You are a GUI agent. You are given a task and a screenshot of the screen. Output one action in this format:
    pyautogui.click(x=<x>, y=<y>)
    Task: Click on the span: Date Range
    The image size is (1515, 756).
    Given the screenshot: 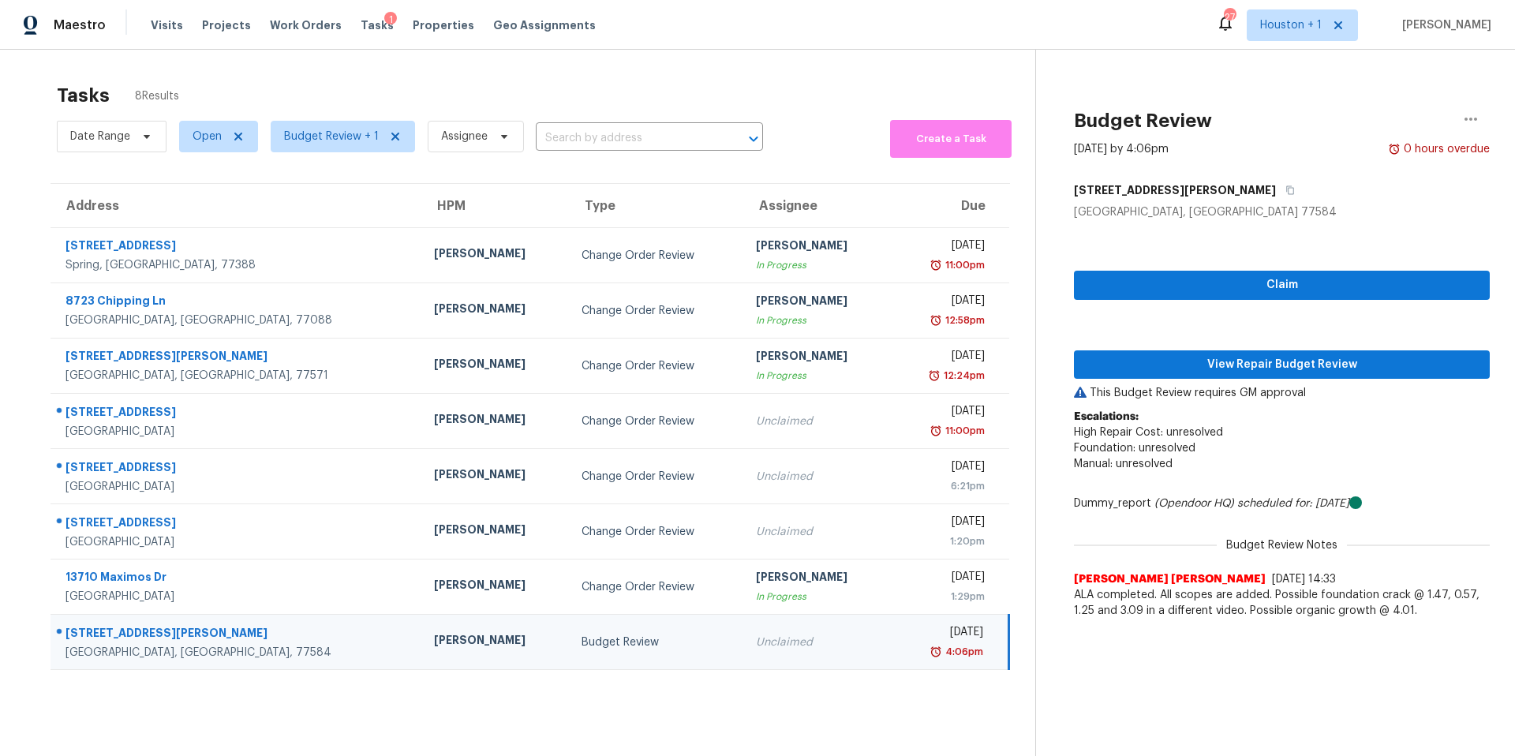 What is the action you would take?
    pyautogui.click(x=100, y=137)
    